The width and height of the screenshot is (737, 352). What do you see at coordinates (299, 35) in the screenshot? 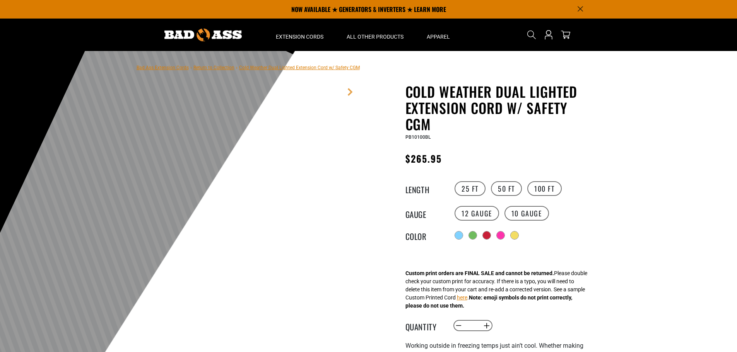
I see `summary: Extension Cords` at bounding box center [299, 35].